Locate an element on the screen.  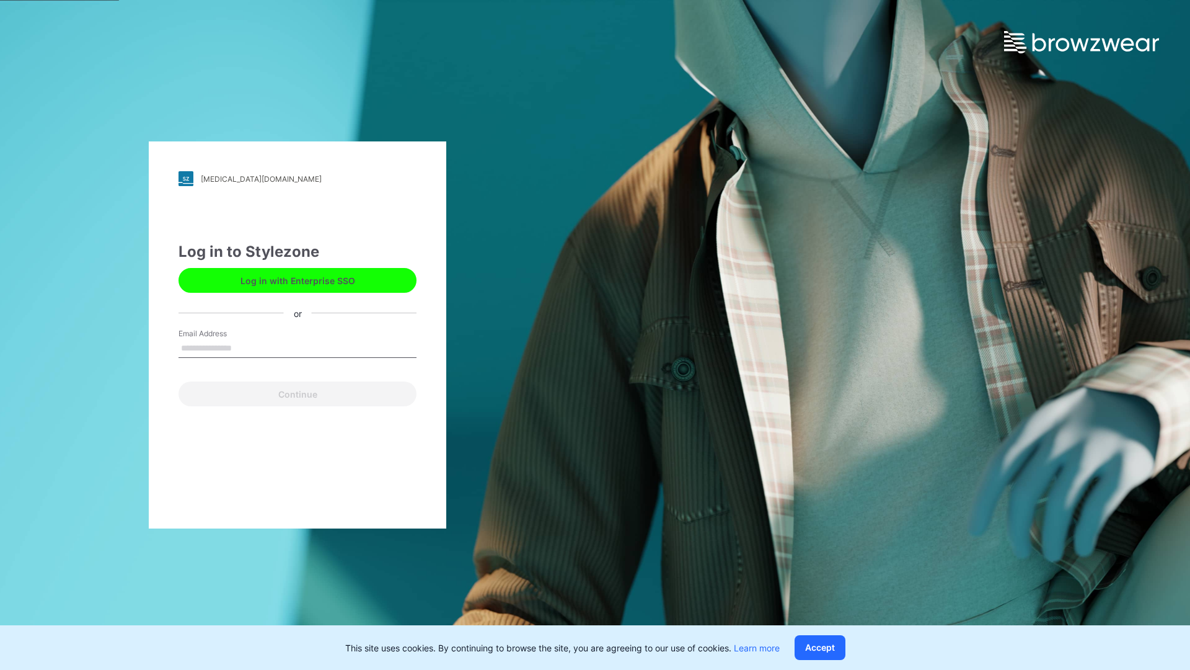
div: or is located at coordinates (298, 312).